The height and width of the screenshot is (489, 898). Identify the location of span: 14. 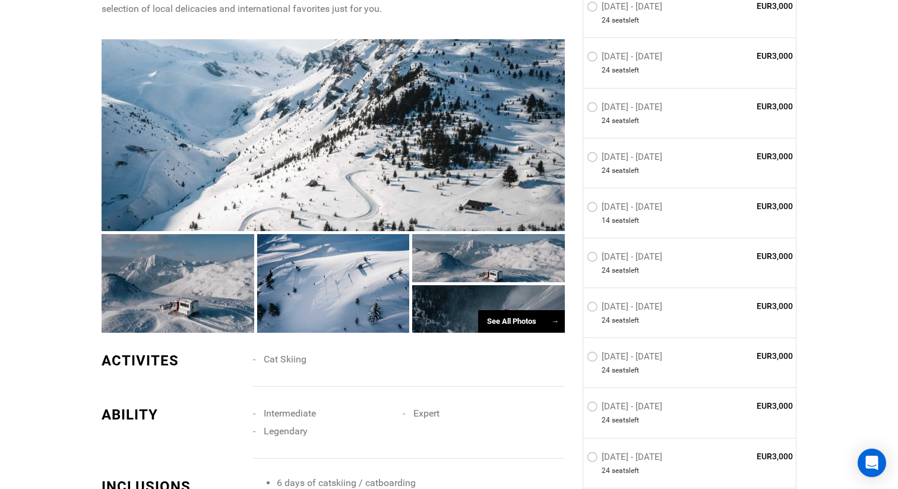
(606, 220).